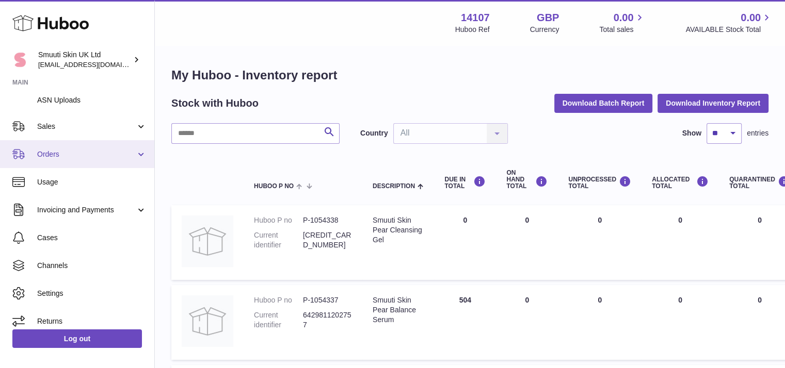 This screenshot has height=368, width=785. What do you see at coordinates (374, 133) in the screenshot?
I see `label: Country` at bounding box center [374, 133].